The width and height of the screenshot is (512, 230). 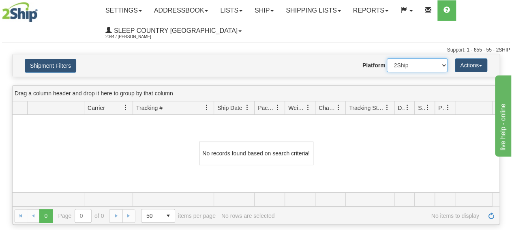 I want to click on button: Shipment Filters, so click(x=50, y=66).